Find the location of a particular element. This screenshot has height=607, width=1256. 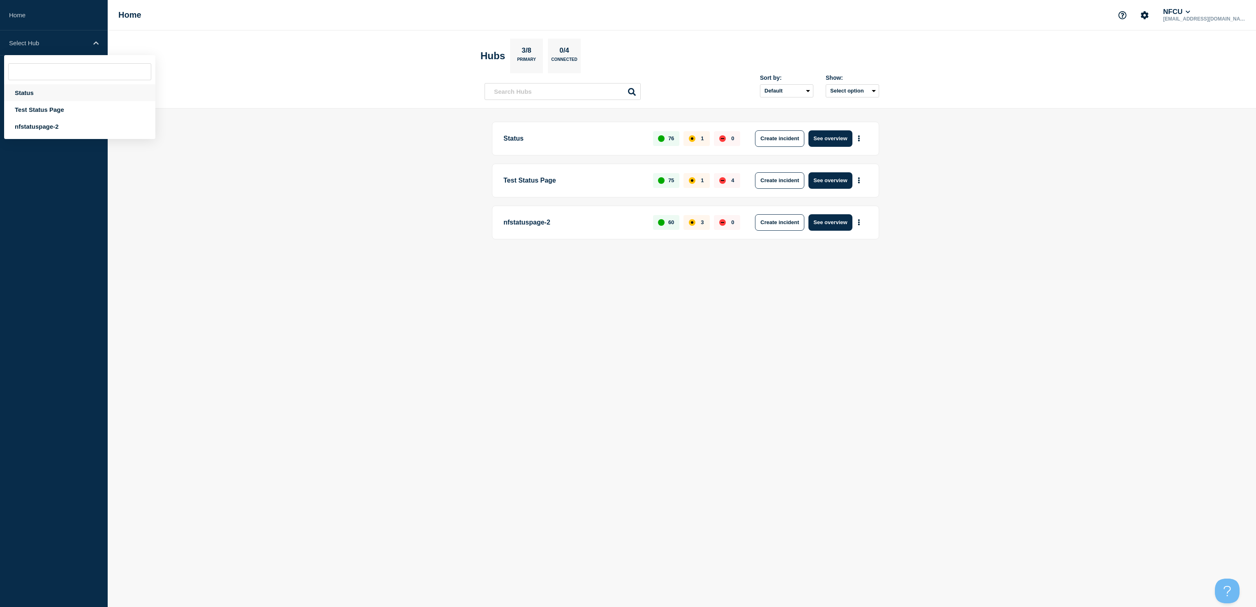

div: Test Status Page is located at coordinates (80, 109).